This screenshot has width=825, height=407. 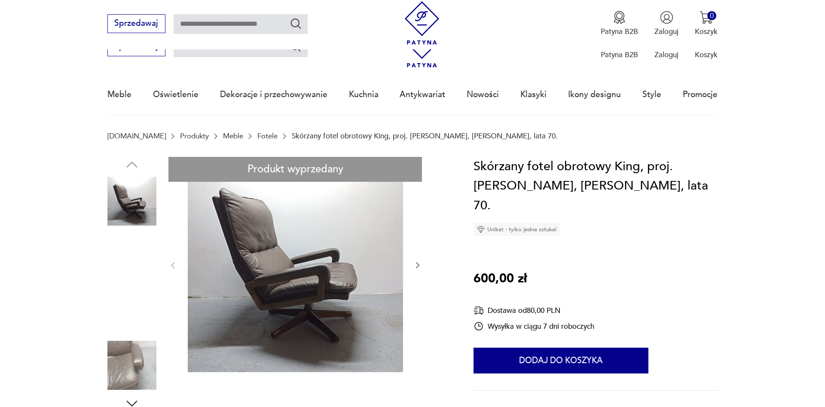 What do you see at coordinates (176, 94) in the screenshot?
I see `a: Oświetlenie` at bounding box center [176, 94].